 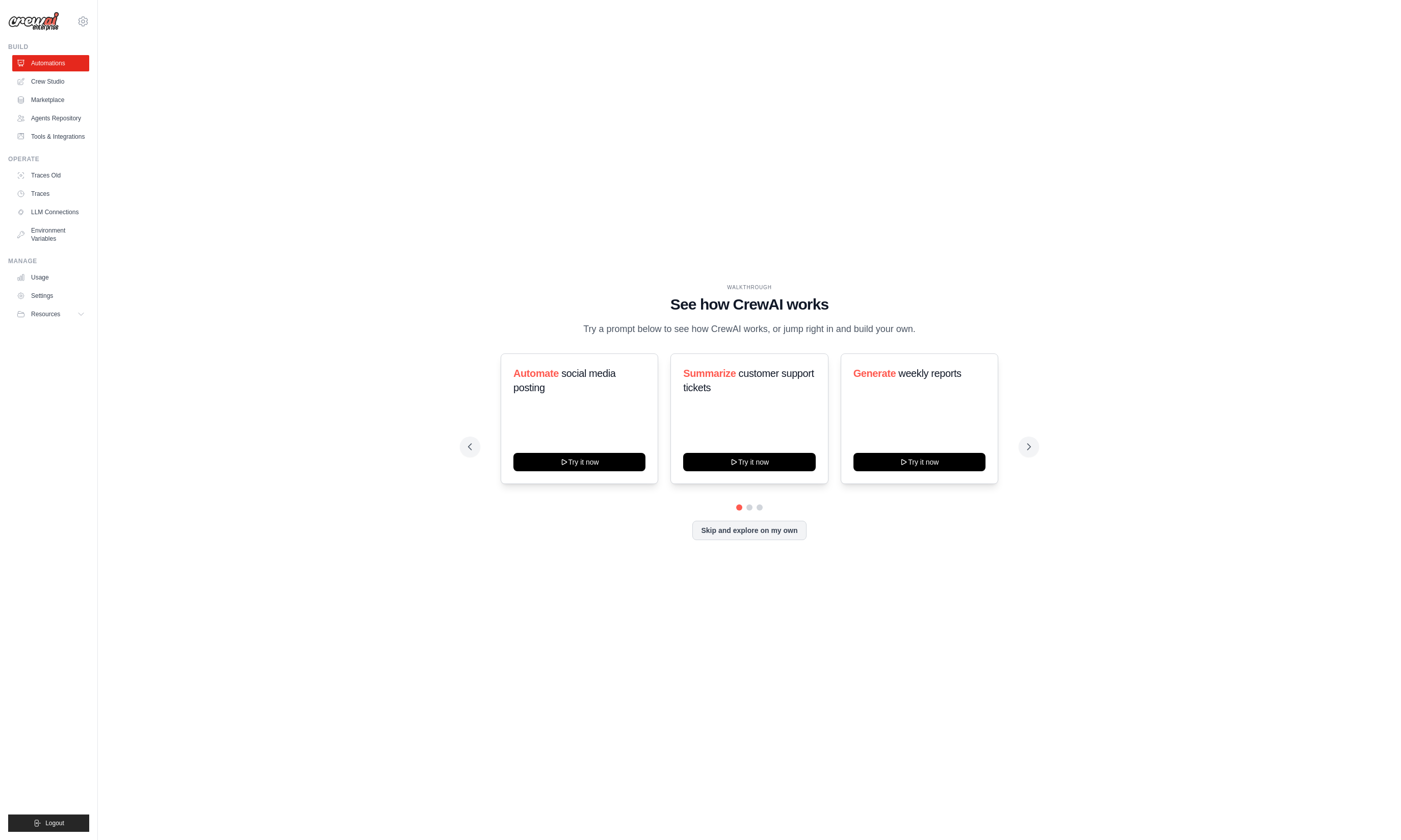 I want to click on button: Skip and explore on my own, so click(x=749, y=530).